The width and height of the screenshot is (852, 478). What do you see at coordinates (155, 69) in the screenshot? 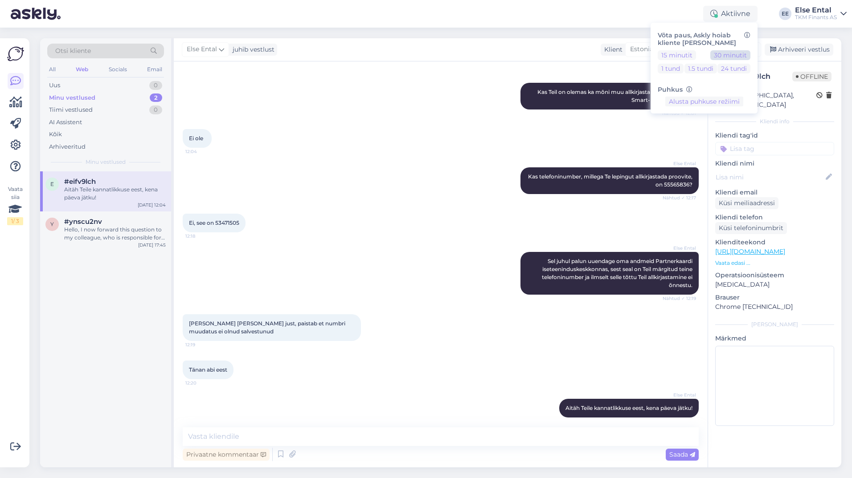
I see `div: Email` at bounding box center [155, 69].